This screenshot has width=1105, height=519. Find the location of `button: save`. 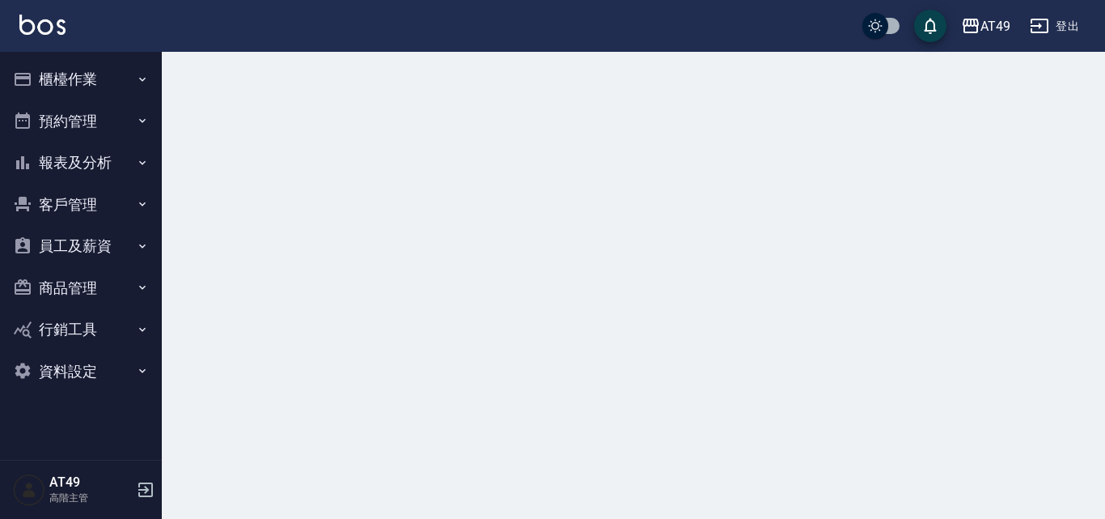

button: save is located at coordinates (930, 26).